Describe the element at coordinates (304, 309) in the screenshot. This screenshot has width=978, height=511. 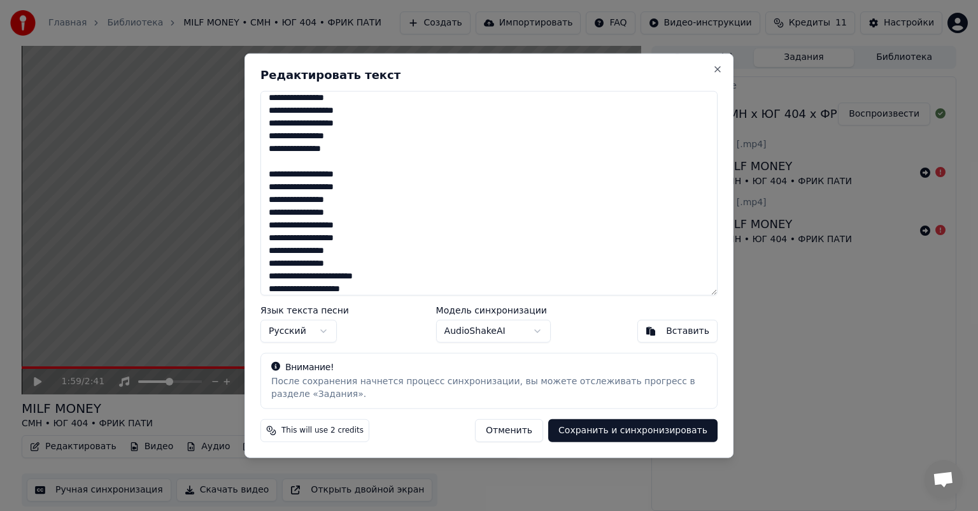
I see `label: Язык текста песни` at that location.